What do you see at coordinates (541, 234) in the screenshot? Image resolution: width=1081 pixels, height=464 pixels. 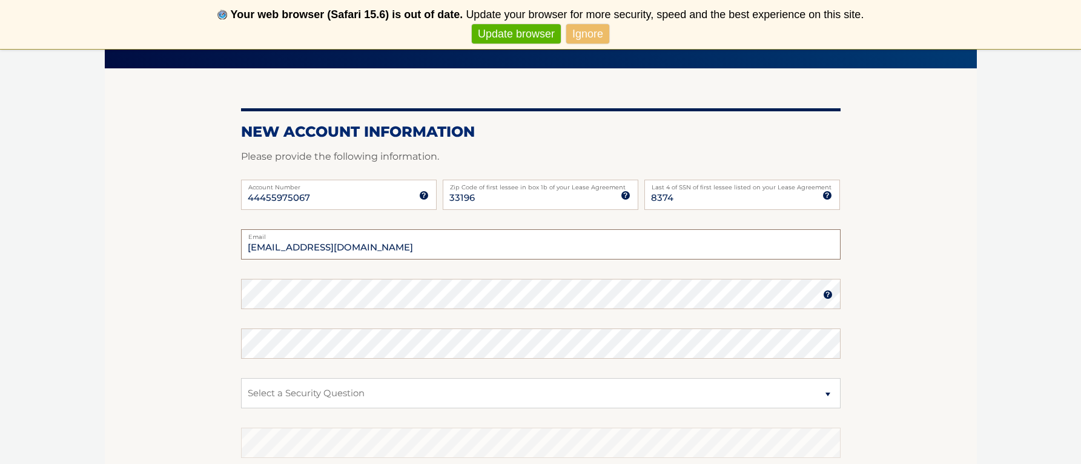 I see `label: Email` at bounding box center [541, 234].